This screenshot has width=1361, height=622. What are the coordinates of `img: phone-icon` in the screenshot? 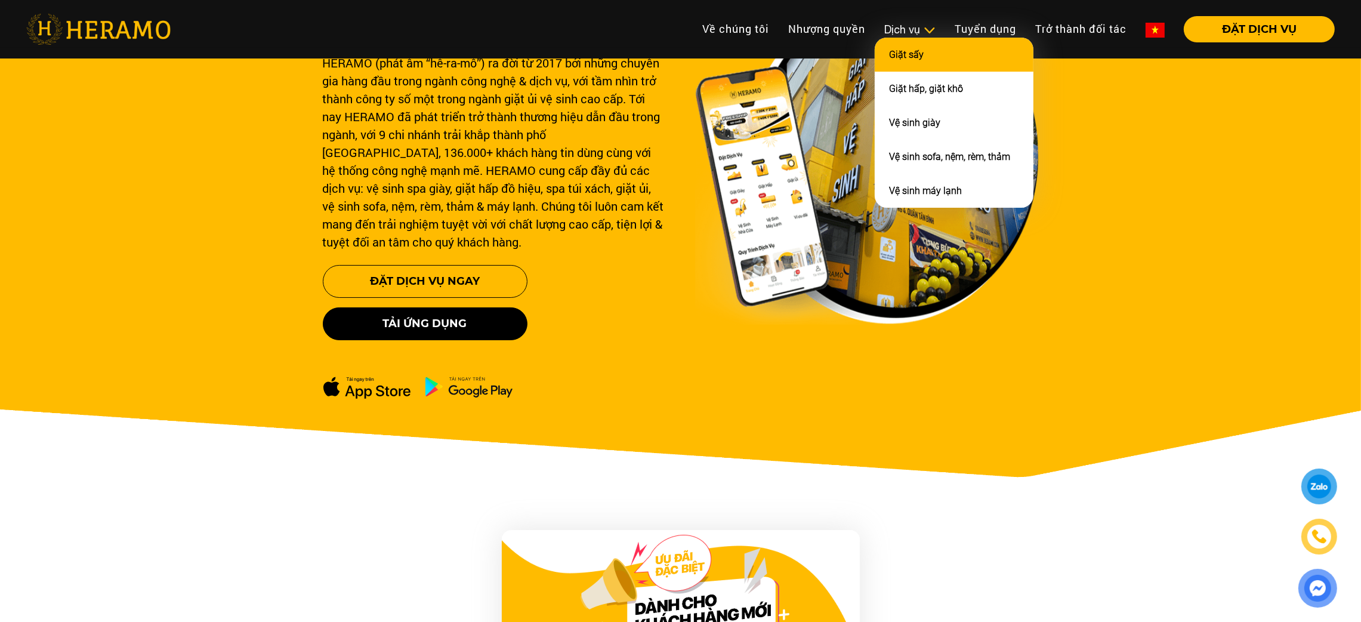 It's located at (1318, 536).